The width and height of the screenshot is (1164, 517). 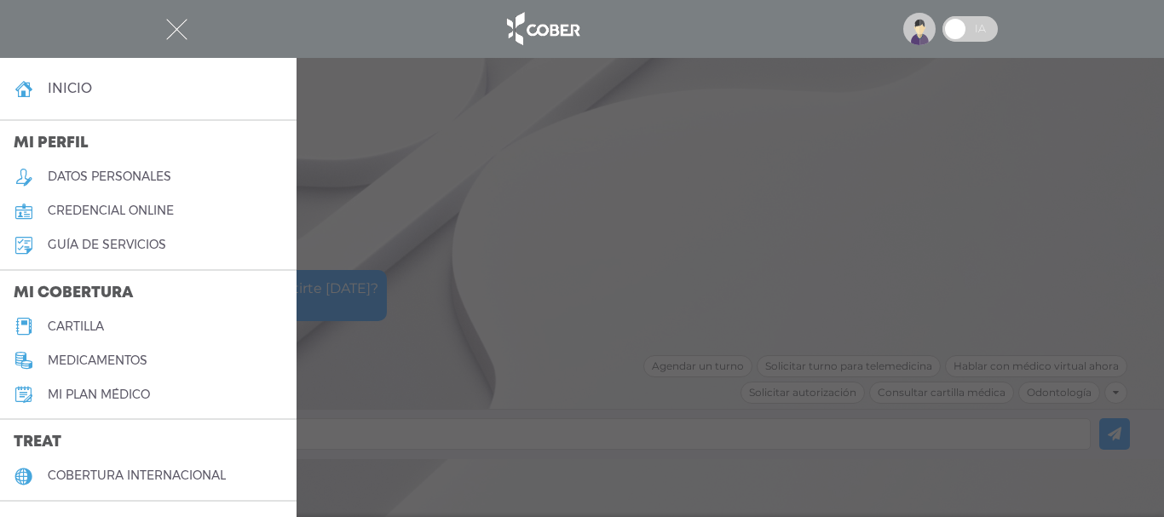 What do you see at coordinates (76, 326) in the screenshot?
I see `h5: cartilla` at bounding box center [76, 326].